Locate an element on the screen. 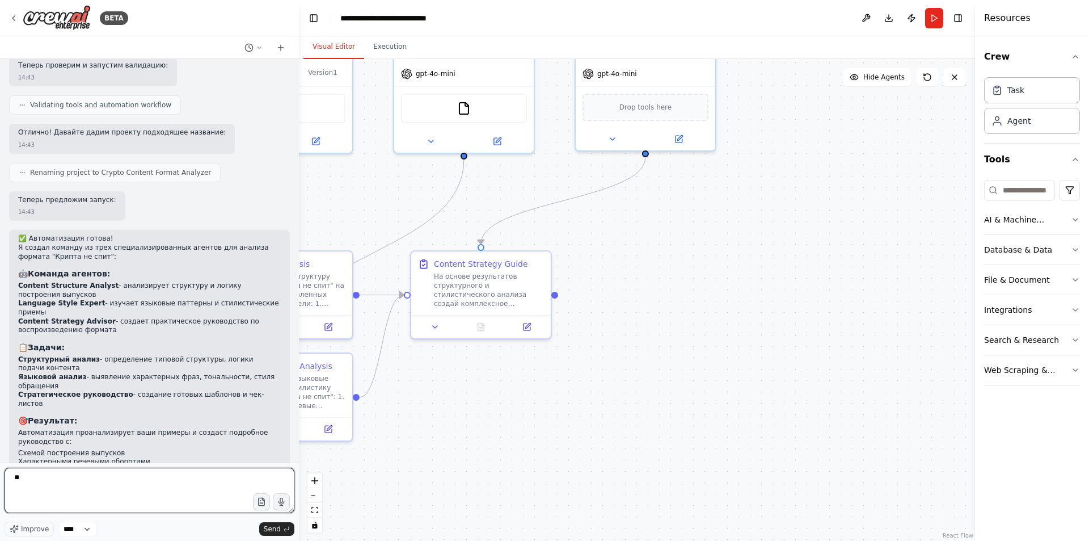  li: - изучает языковые паттерны и стилистические приемы is located at coordinates (149, 307).